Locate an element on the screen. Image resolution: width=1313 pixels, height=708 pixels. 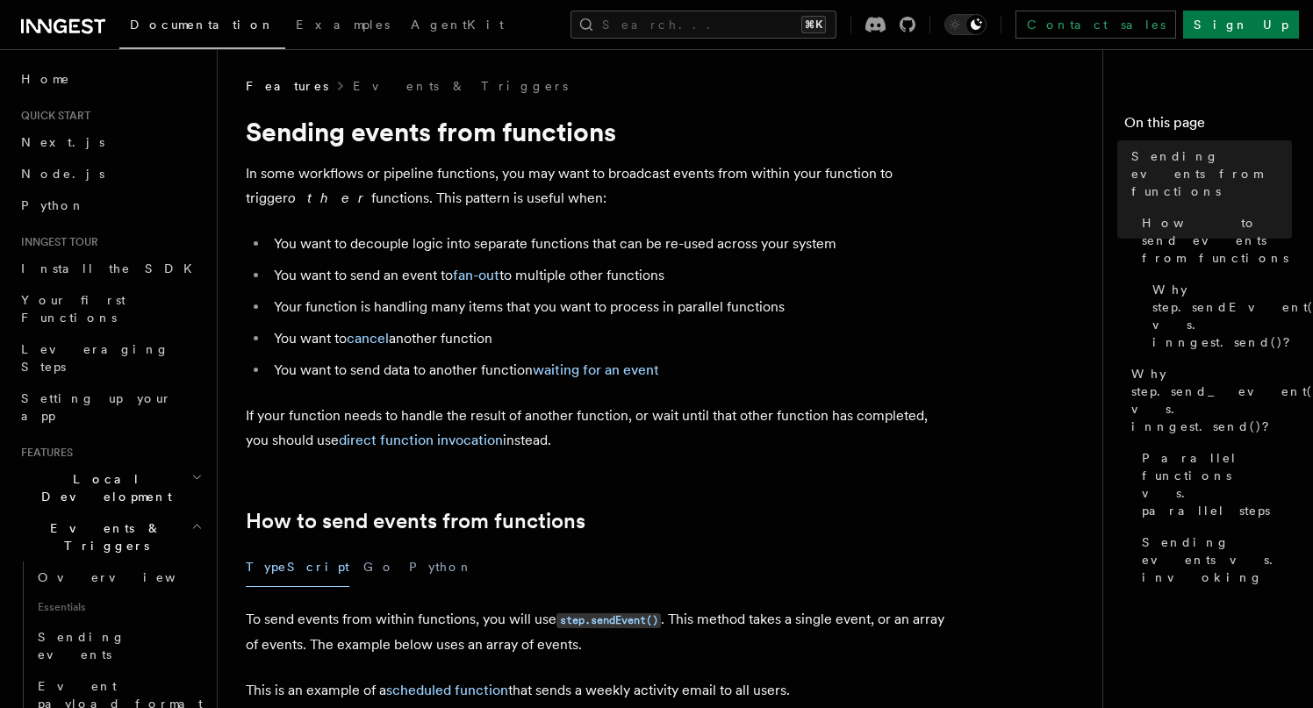
a: waiting for an event is located at coordinates (596, 369).